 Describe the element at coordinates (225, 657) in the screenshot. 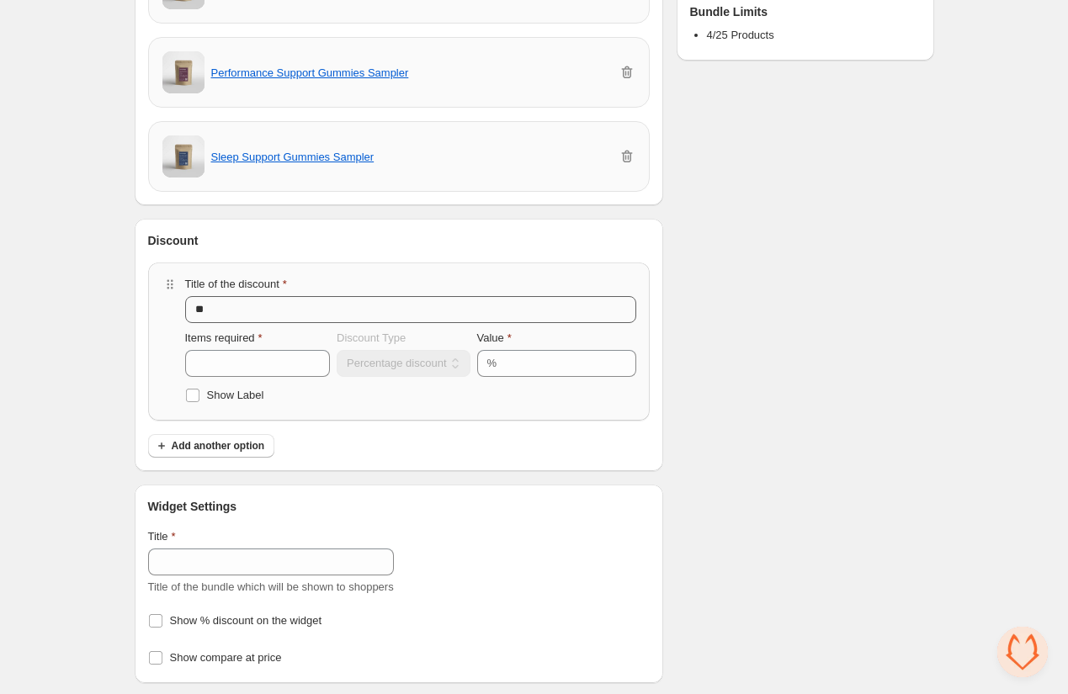

I see `span: Show compare at price` at that location.